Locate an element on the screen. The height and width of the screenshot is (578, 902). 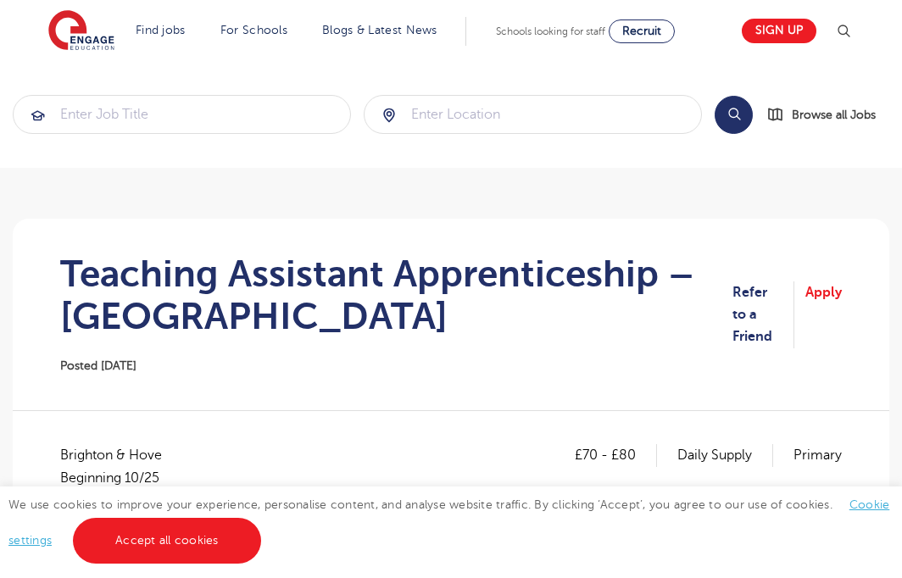
a: For Schools is located at coordinates (253, 30).